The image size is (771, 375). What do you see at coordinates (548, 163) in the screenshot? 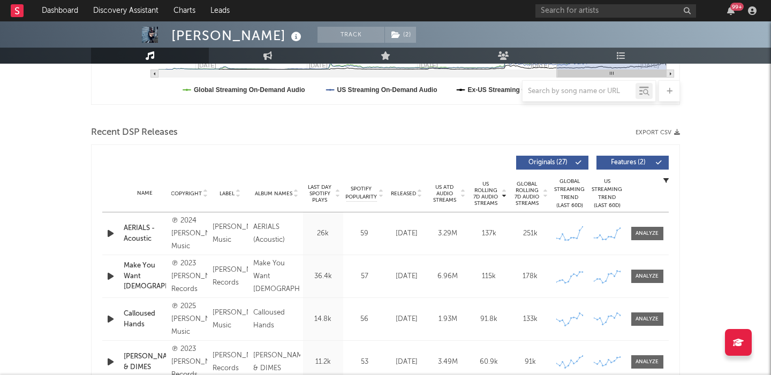
I see `span: Originals ( 27 )` at bounding box center [548, 163].